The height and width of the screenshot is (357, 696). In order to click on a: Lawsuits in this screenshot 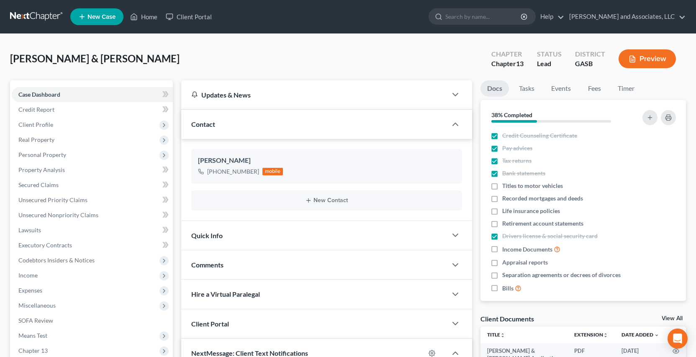, I will do `click(92, 230)`.